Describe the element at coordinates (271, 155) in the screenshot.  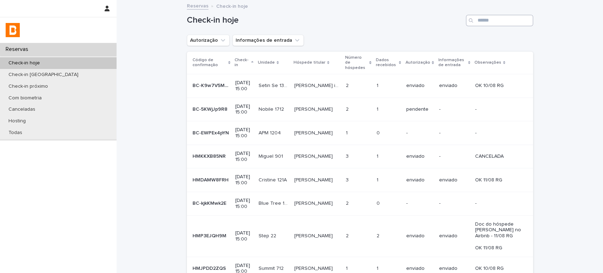
I see `p: Miguel 901` at that location.